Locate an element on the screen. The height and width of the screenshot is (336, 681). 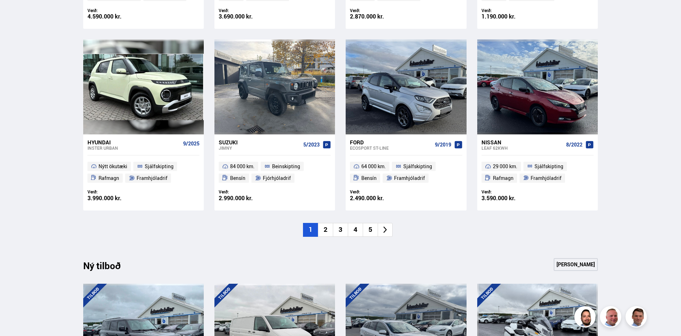
div: Ford is located at coordinates (391, 142).